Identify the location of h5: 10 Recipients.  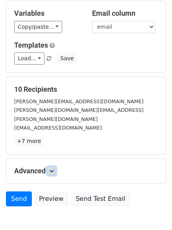
(86, 89).